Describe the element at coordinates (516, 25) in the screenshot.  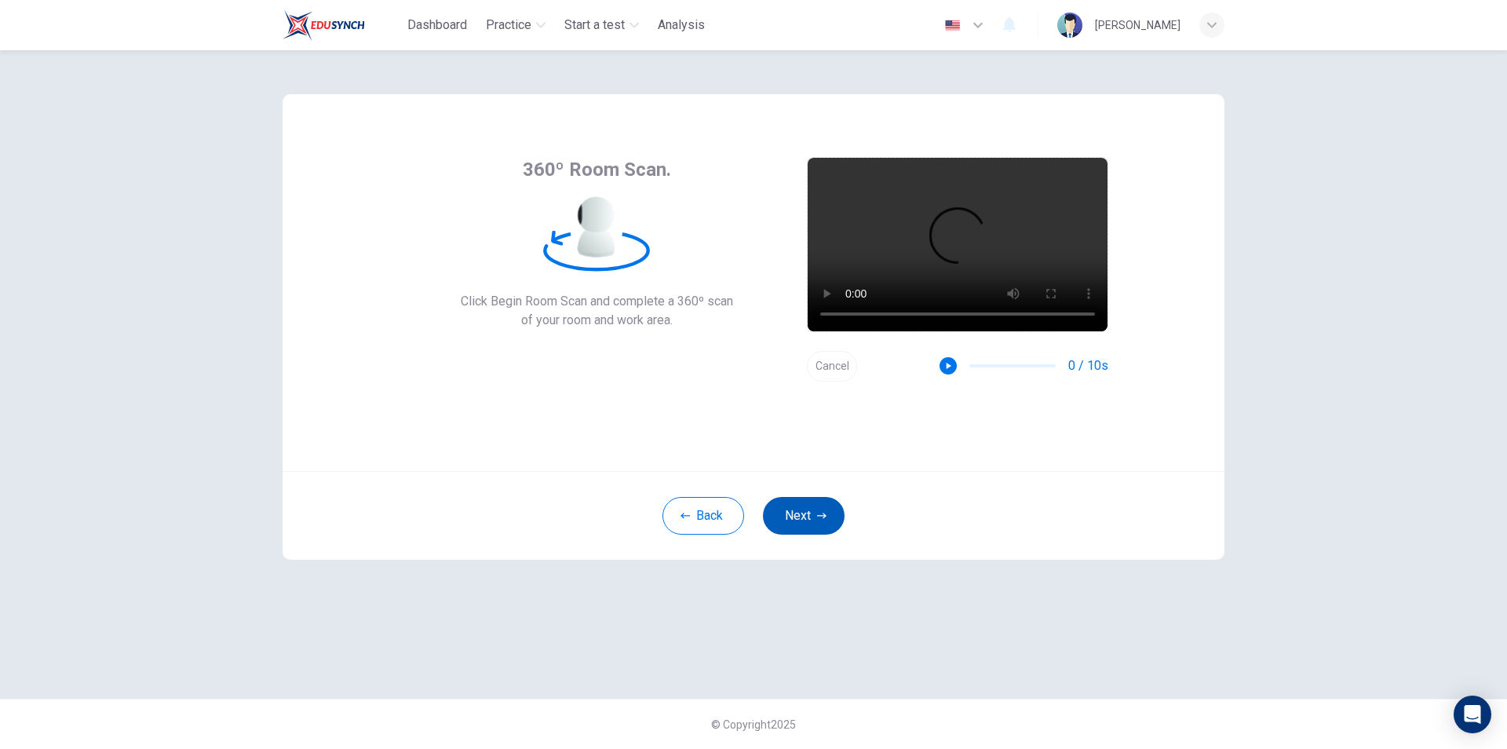
I see `button: Practice` at that location.